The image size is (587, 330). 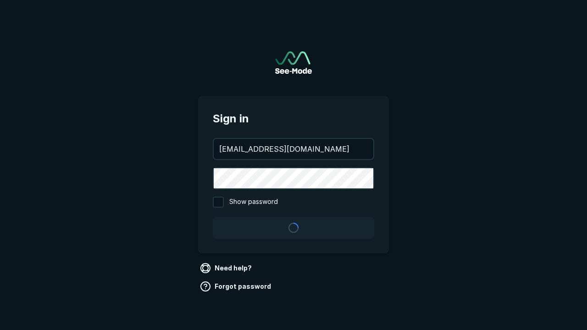 What do you see at coordinates (293, 62) in the screenshot?
I see `img: See-Mode Logo` at bounding box center [293, 62].